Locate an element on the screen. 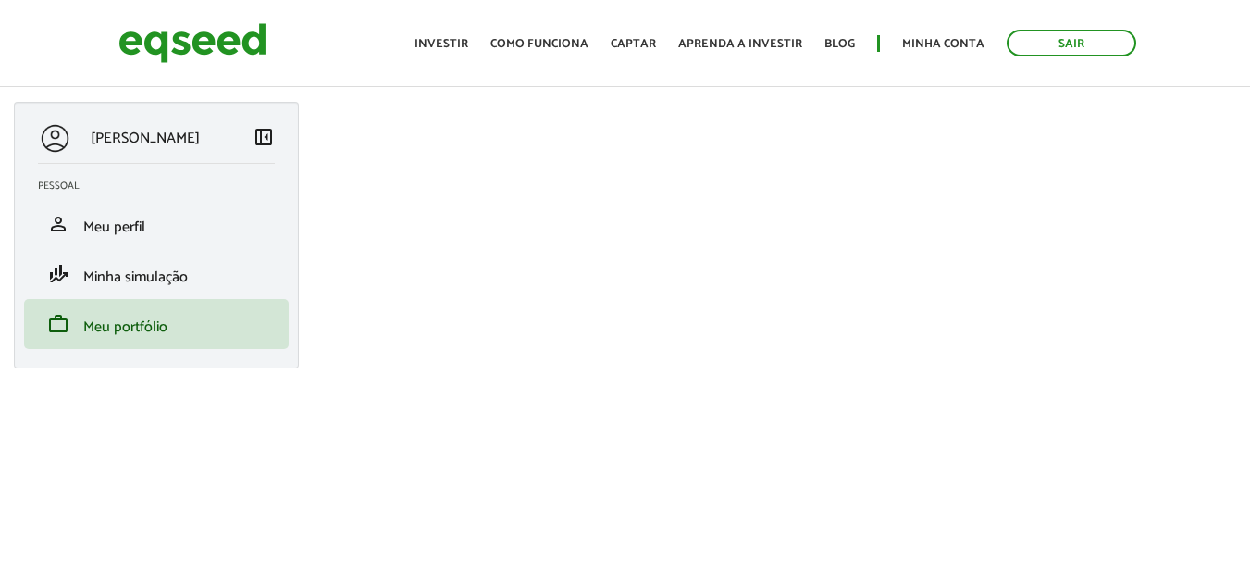  a: Minha conta is located at coordinates (943, 43).